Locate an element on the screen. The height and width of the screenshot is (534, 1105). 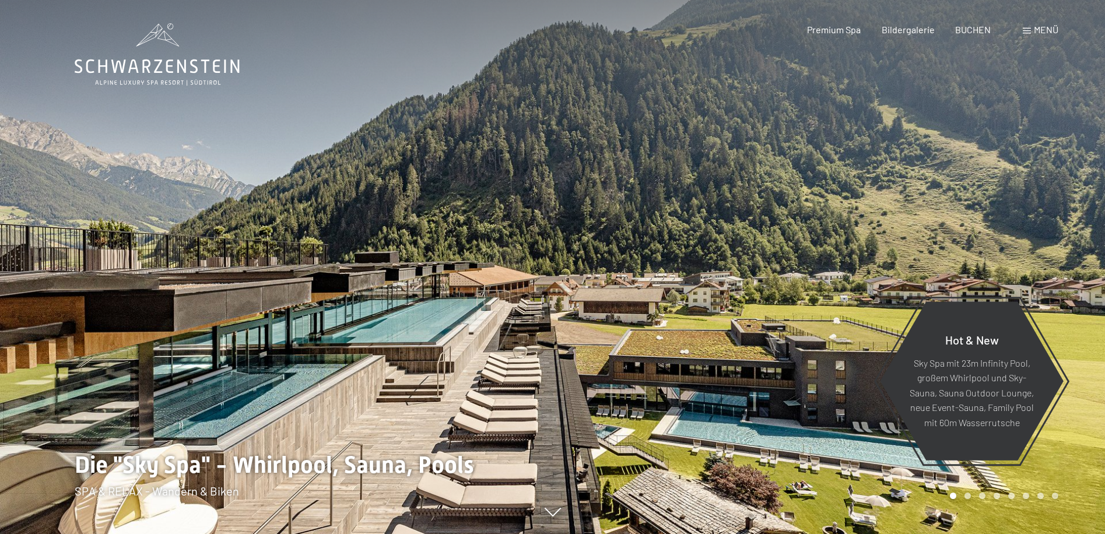
div: Carousel Page 3 is located at coordinates (982, 496).